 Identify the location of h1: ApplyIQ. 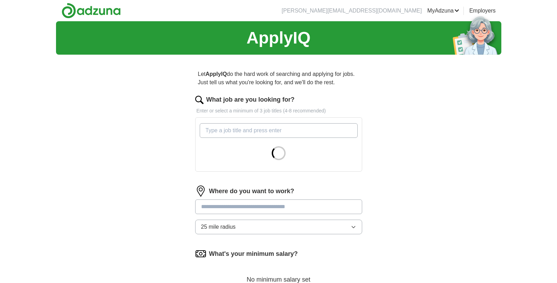
(278, 38).